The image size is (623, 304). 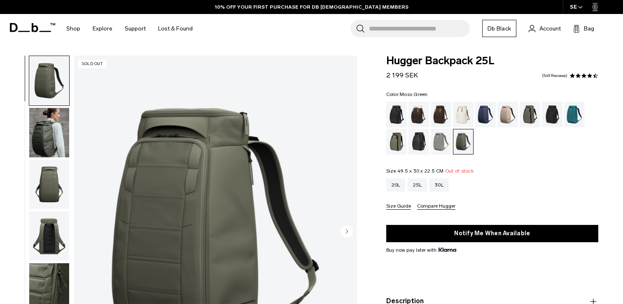 I want to click on a: Charcoal Grey, so click(x=553, y=115).